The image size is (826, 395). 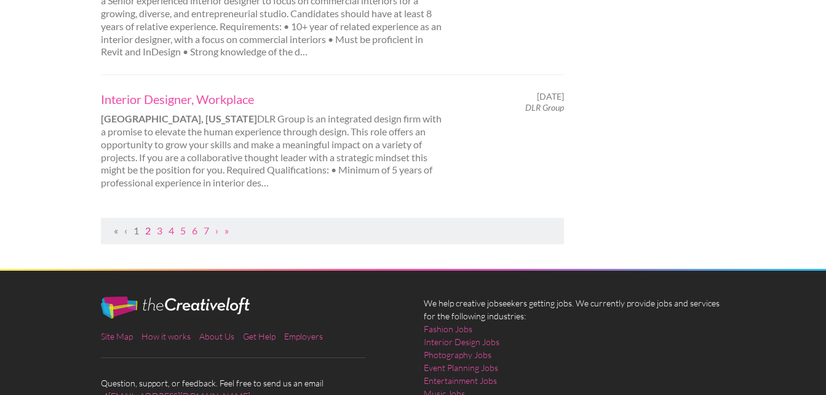 What do you see at coordinates (183, 230) in the screenshot?
I see `a: Page 5` at bounding box center [183, 230].